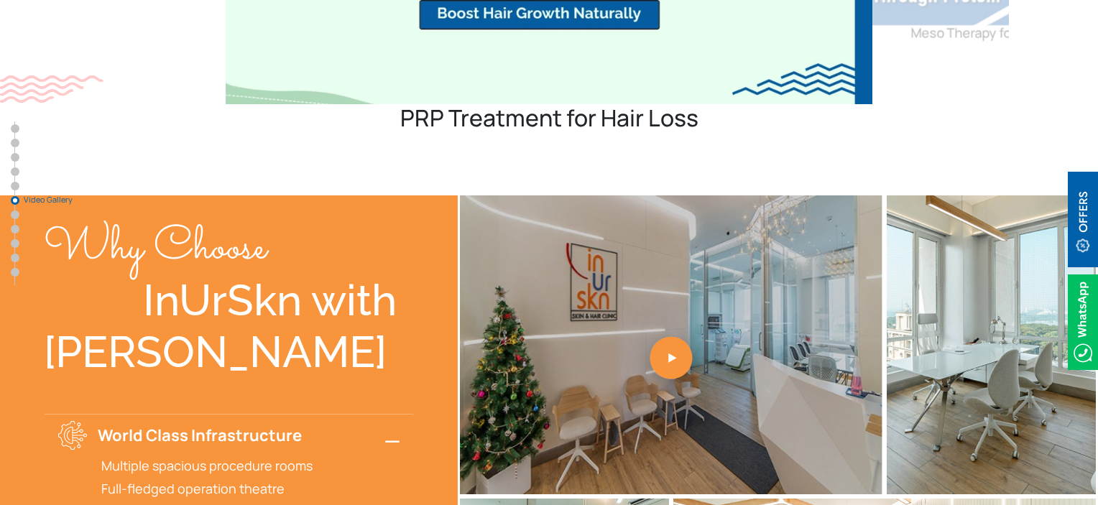 The height and width of the screenshot is (505, 1098). Describe the element at coordinates (15, 201) in the screenshot. I see `a: Video Gallery` at that location.